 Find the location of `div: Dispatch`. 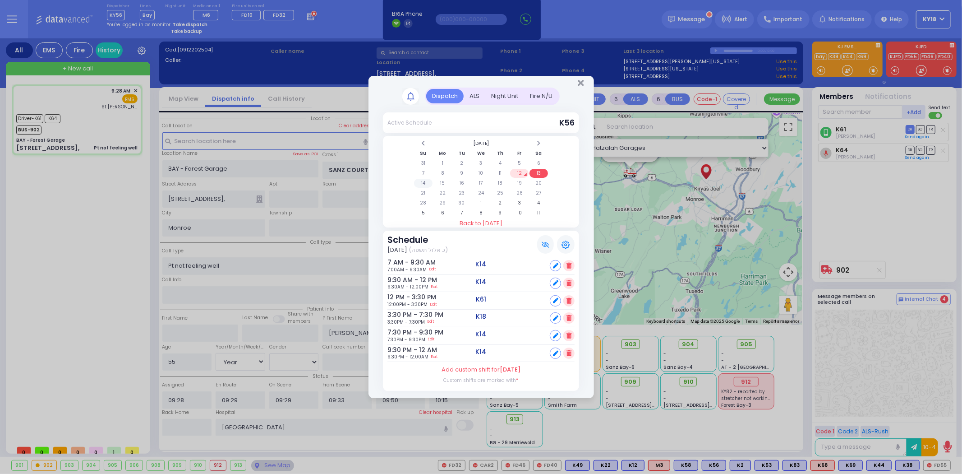

div: Dispatch is located at coordinates (445, 96).